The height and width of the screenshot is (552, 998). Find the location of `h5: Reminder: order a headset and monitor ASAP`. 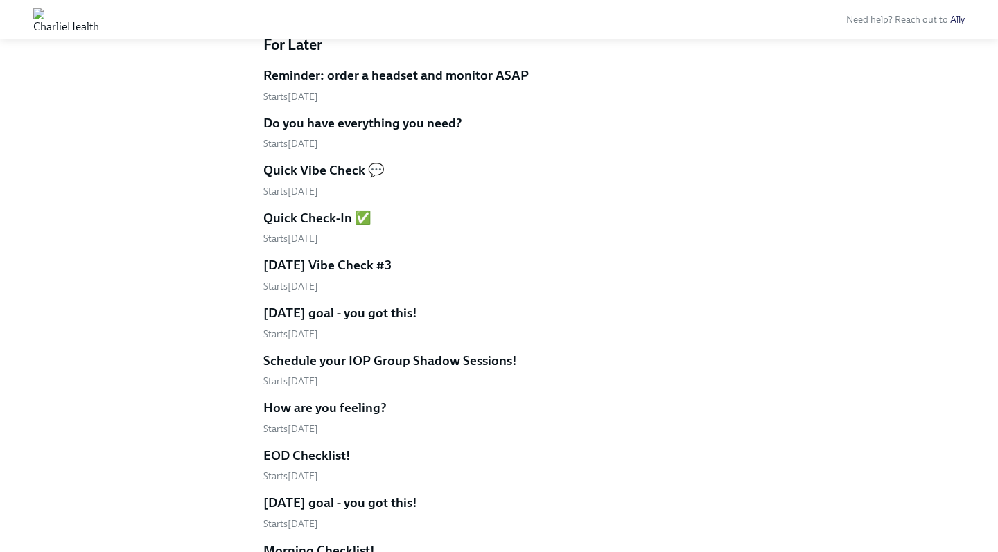

h5: Reminder: order a headset and monitor ASAP is located at coordinates (396, 76).